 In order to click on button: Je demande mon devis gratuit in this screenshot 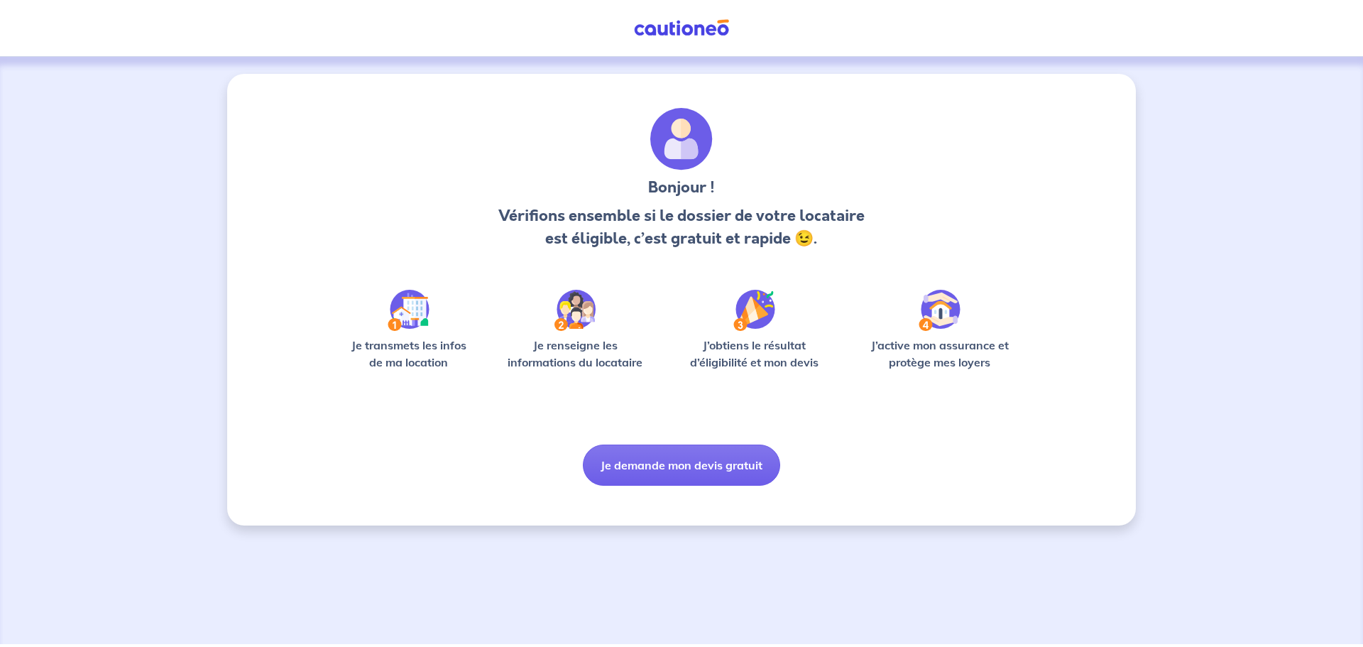, I will do `click(682, 465)`.